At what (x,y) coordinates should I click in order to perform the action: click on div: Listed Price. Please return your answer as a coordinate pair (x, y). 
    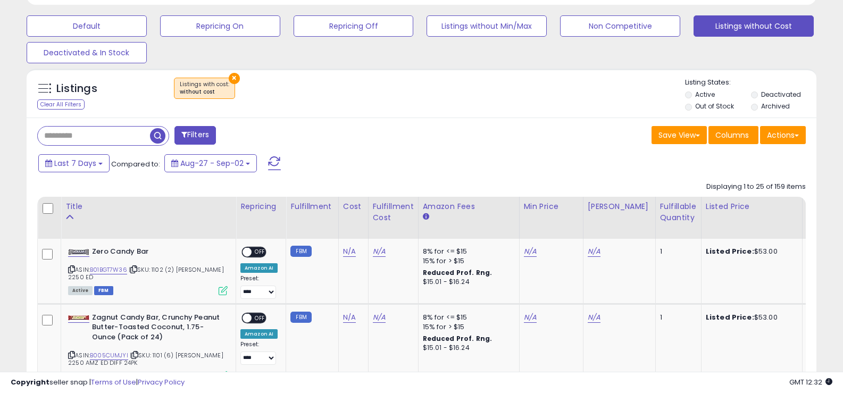
    Looking at the image, I should click on (751, 206).